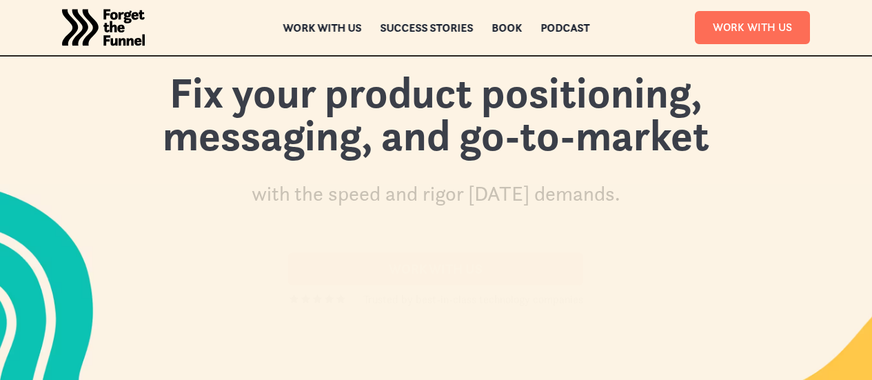 The width and height of the screenshot is (872, 380). I want to click on div: Trusted by best-in-class technology companies, so click(473, 299).